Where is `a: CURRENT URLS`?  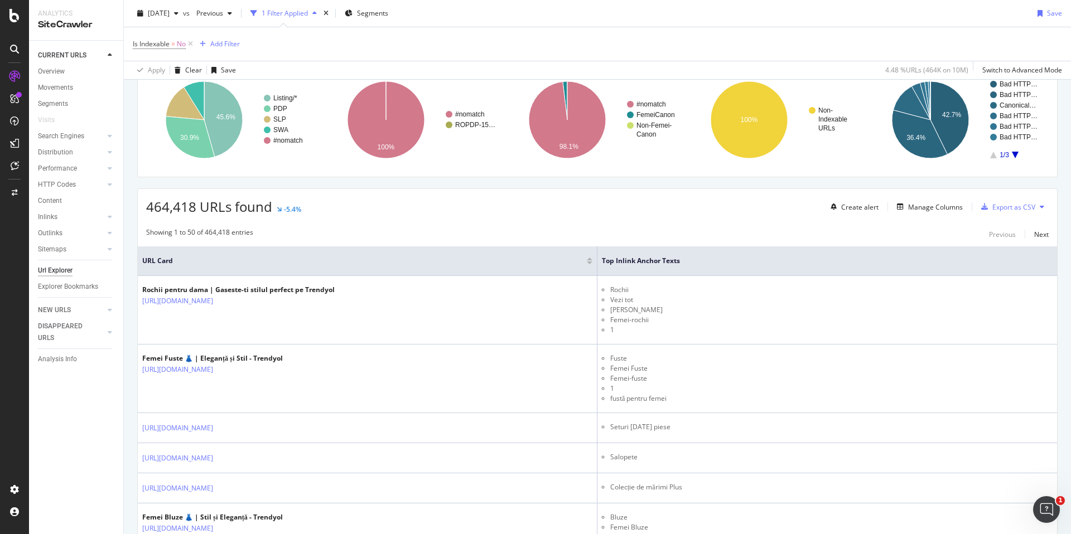
a: CURRENT URLS is located at coordinates (71, 55).